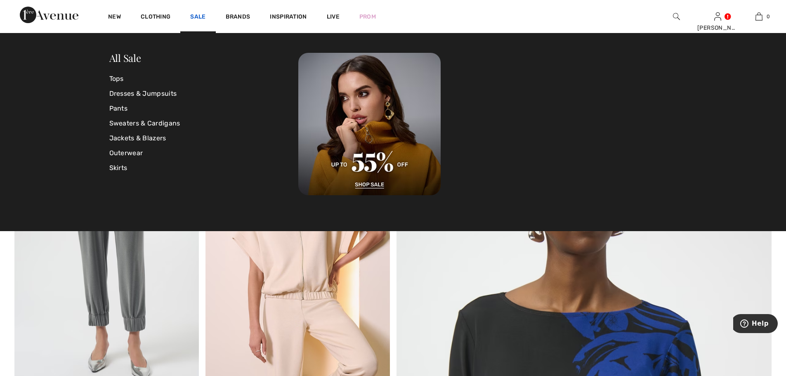  Describe the element at coordinates (204, 79) in the screenshot. I see `a: Tops` at that location.